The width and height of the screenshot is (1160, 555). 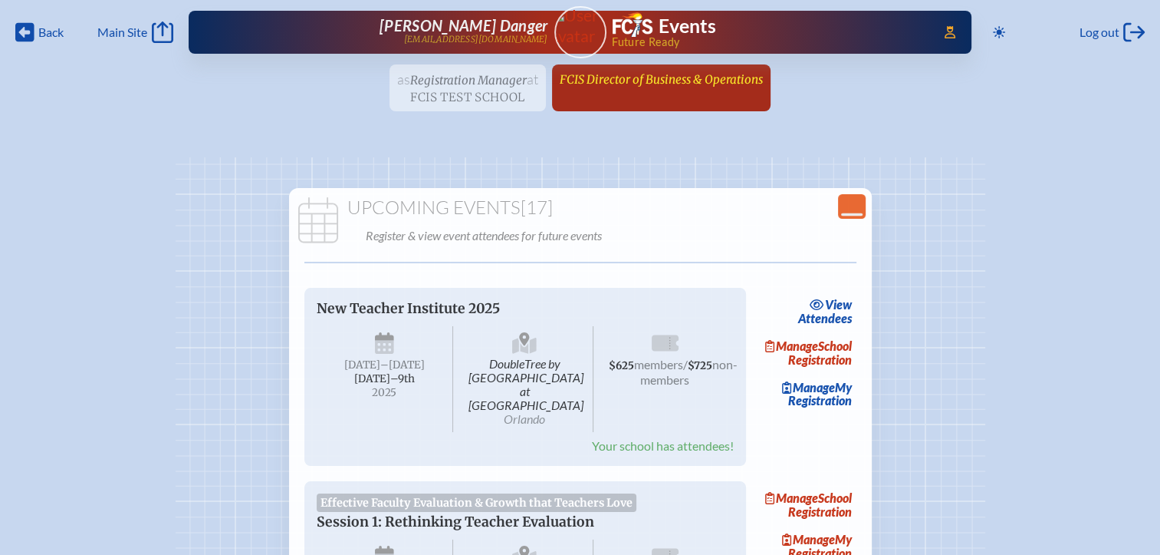 What do you see at coordinates (1100, 32) in the screenshot?
I see `span: Log out` at bounding box center [1100, 32].